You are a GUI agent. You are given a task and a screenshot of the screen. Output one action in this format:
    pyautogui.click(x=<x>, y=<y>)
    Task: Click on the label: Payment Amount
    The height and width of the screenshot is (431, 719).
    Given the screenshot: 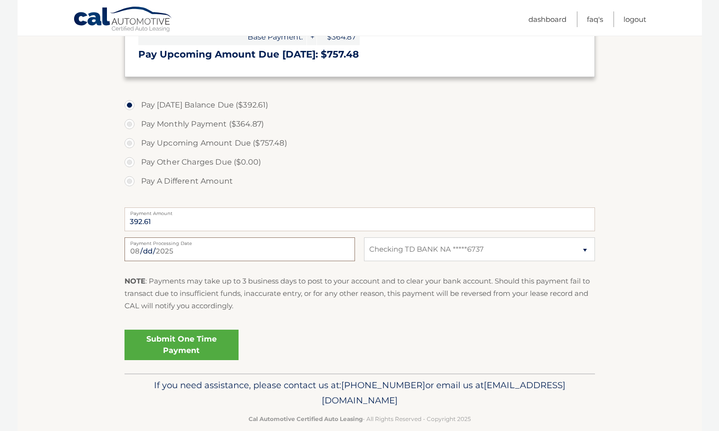 What is the action you would take?
    pyautogui.click(x=360, y=211)
    